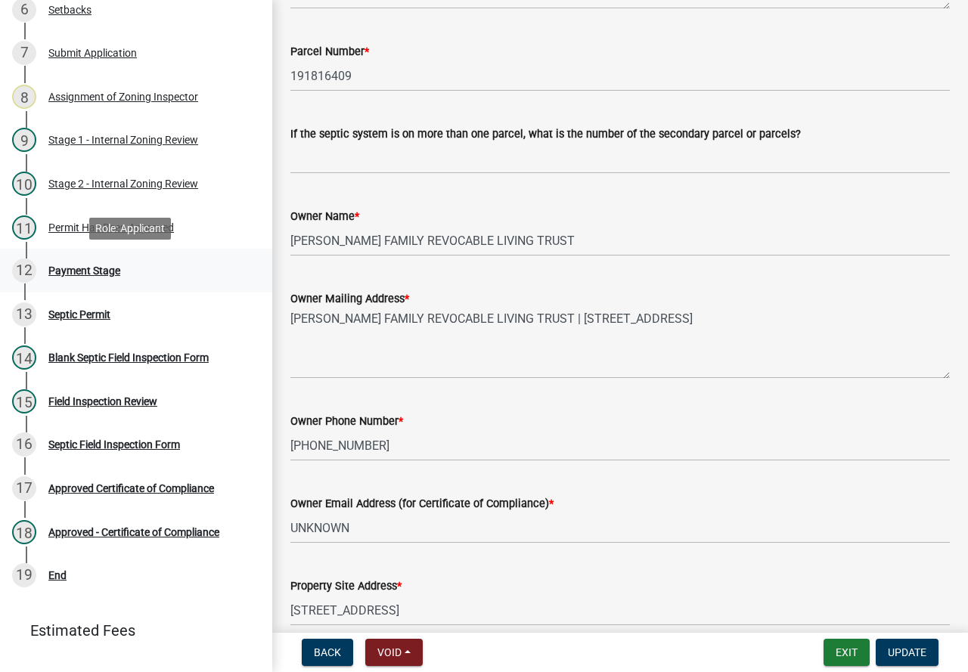 This screenshot has width=968, height=672. What do you see at coordinates (57, 575) in the screenshot?
I see `div: End` at bounding box center [57, 575].